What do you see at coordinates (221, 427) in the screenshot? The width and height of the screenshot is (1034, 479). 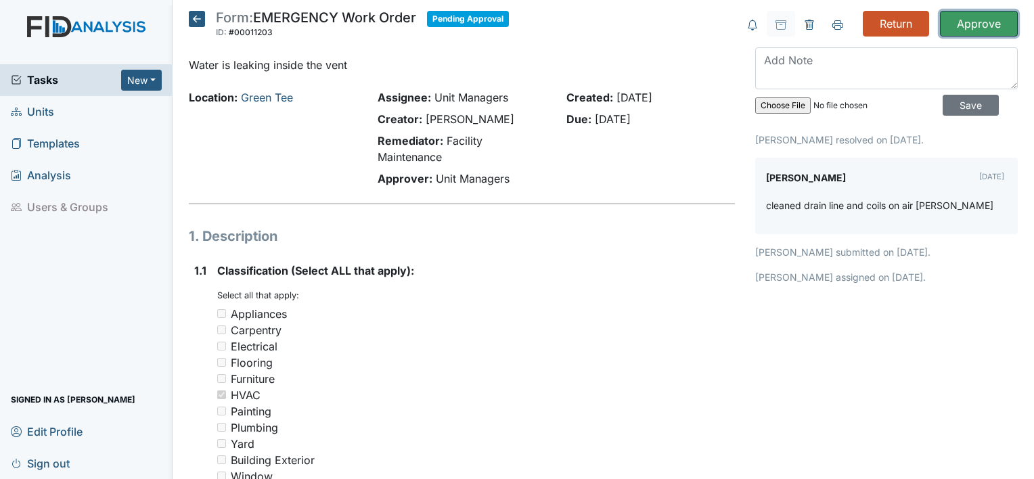 I see `input: Plumbing` at bounding box center [221, 427].